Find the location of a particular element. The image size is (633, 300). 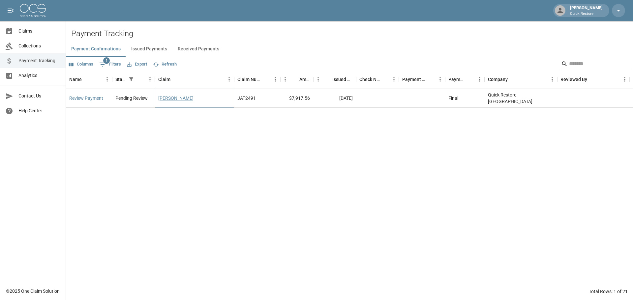

span: 1 is located at coordinates (106, 61).